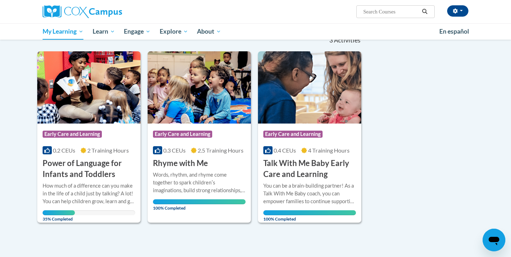 The height and width of the screenshot is (257, 511). I want to click on div: You can be a brain-building partner! As a Talk With Me Baby coach, you can empower families to co..., so click(309, 194).